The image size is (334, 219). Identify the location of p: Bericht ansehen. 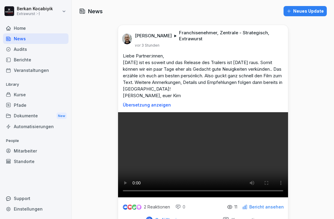
(266, 206).